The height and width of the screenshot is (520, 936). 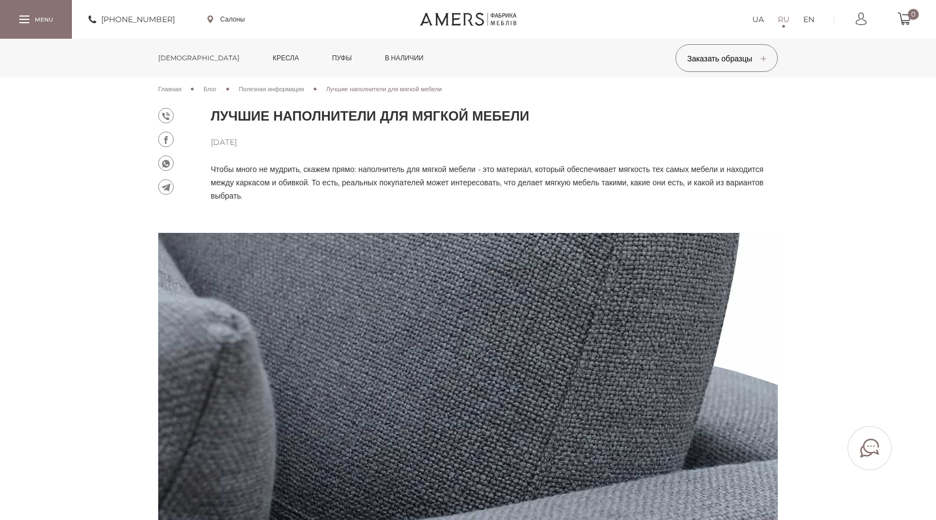 I want to click on button: Заказать образцы, so click(x=726, y=58).